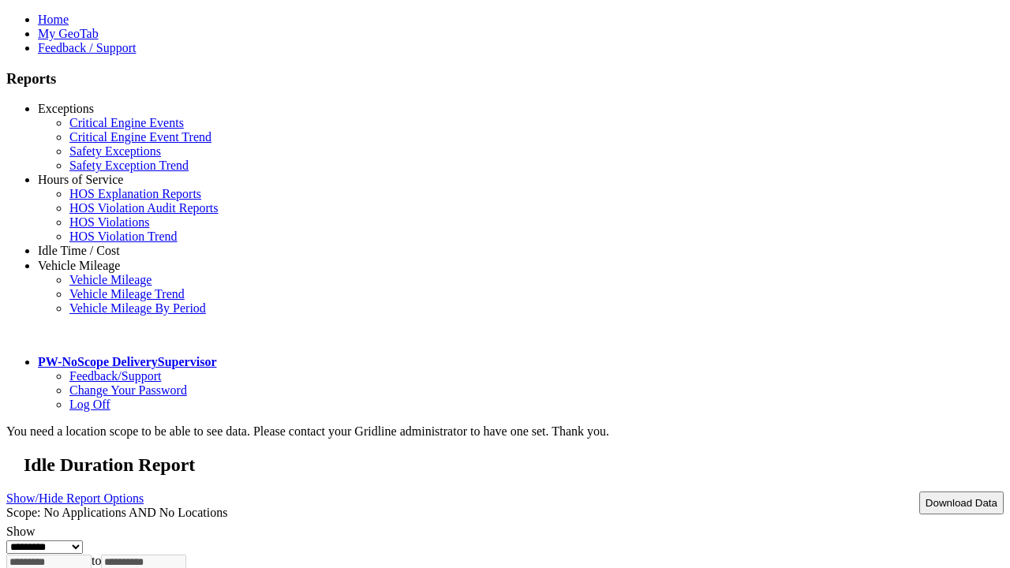  I want to click on a: Home, so click(53, 19).